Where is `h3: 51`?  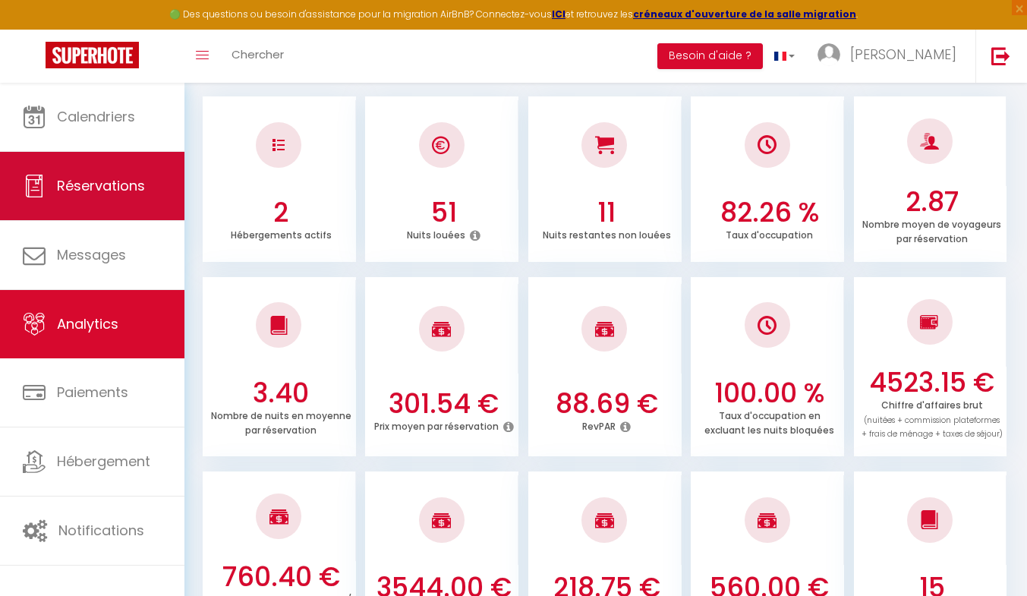 h3: 51 is located at coordinates (443, 213).